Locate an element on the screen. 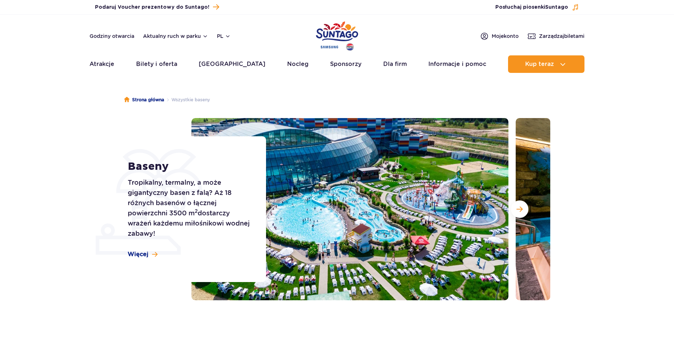  a: Zarządzajbiletami is located at coordinates (556, 36).